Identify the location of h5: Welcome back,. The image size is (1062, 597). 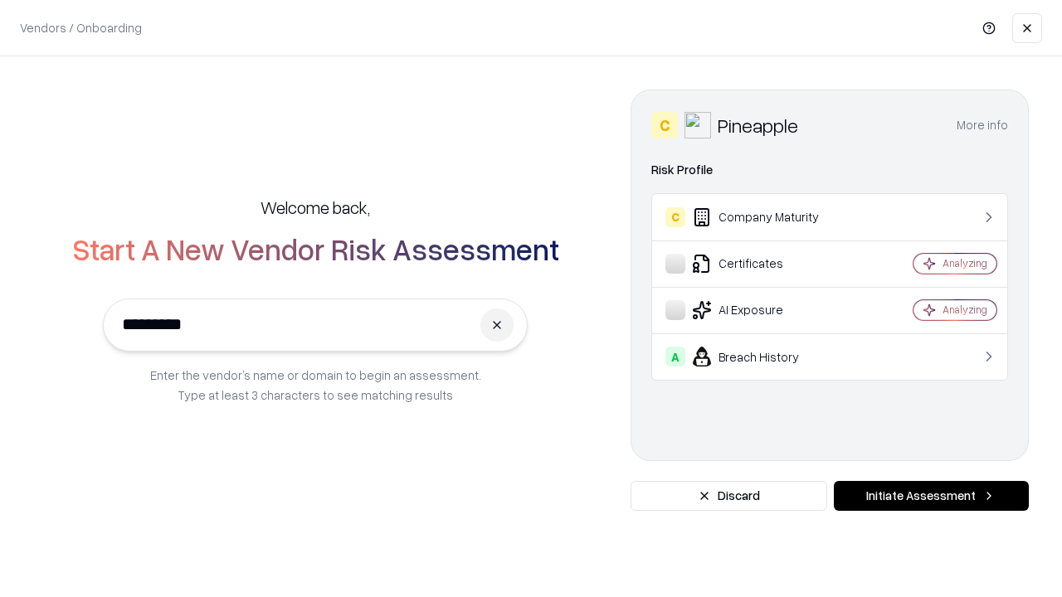
(315, 207).